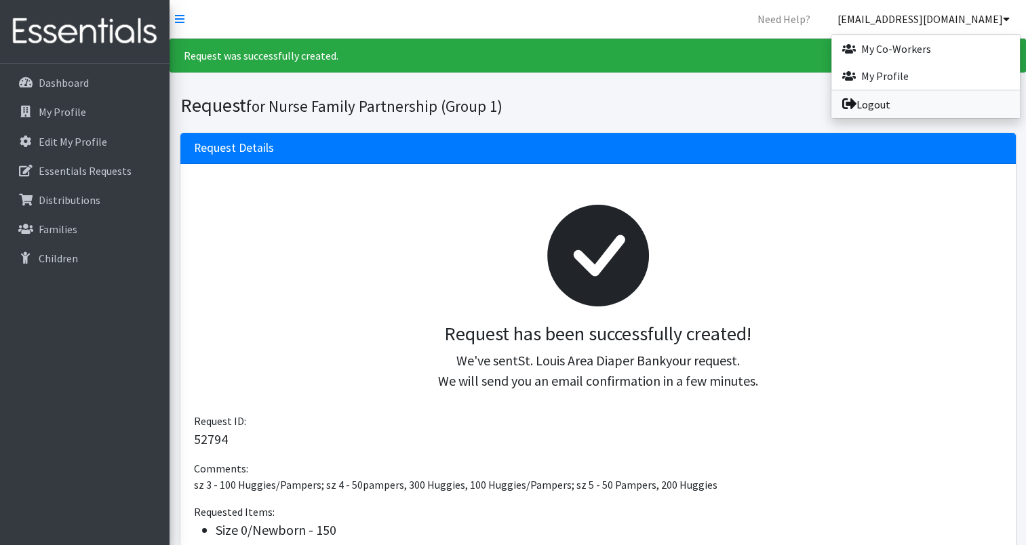 The width and height of the screenshot is (1026, 545). I want to click on p: sz 3 - 100 Huggies/Pampers; sz 4 - 50pampers, 300 Huggies, 100 Huggies/Pampers; sz 5 - 50 Pampers..., so click(598, 485).